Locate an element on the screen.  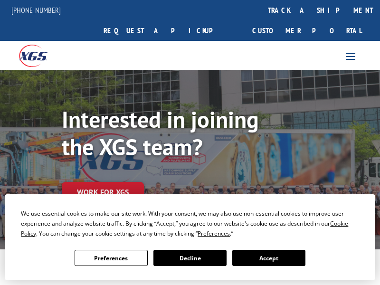
a: Work for XGS is located at coordinates (103, 192).